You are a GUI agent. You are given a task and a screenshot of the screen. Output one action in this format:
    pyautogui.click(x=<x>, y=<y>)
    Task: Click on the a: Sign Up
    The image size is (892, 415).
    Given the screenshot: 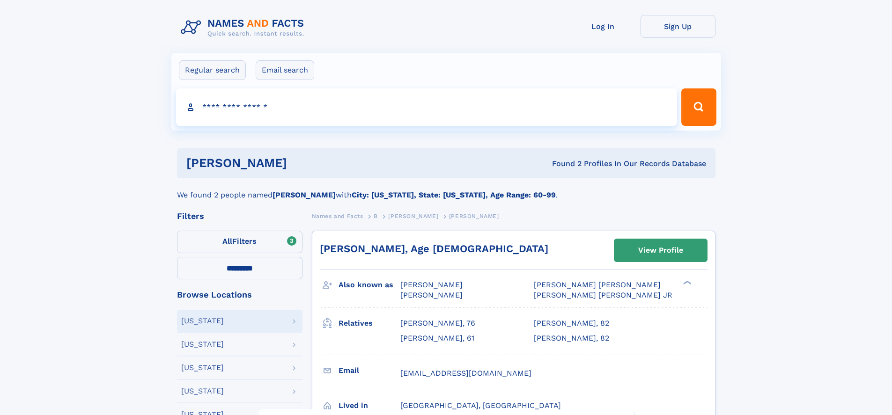 What is the action you would take?
    pyautogui.click(x=678, y=26)
    